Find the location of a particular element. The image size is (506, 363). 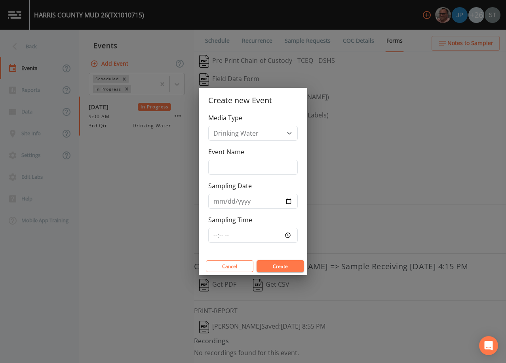

label: Sampling Date is located at coordinates (230, 186).